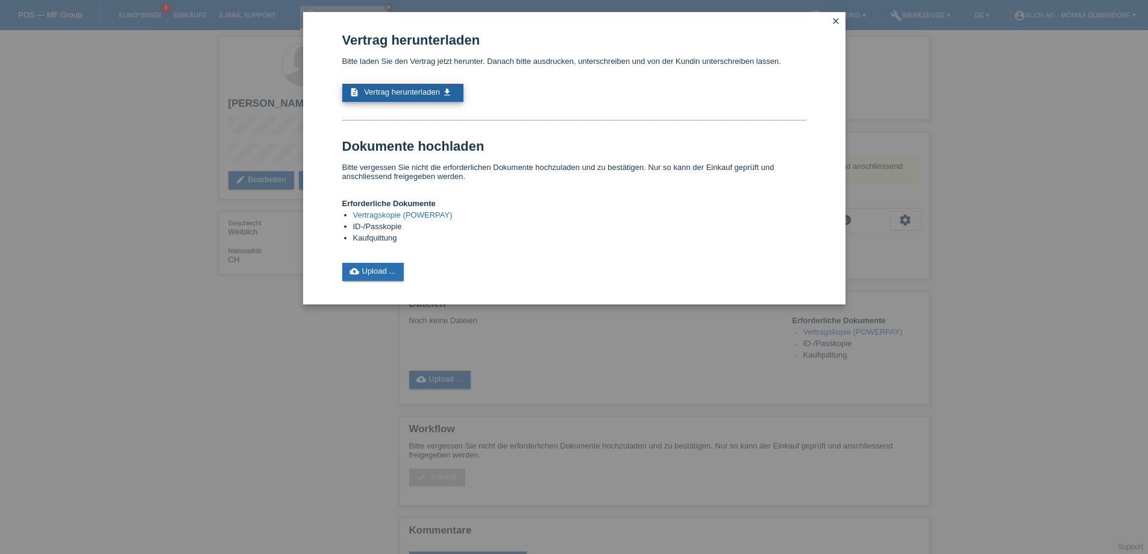  I want to click on h1: Vertrag herunterladen, so click(574, 40).